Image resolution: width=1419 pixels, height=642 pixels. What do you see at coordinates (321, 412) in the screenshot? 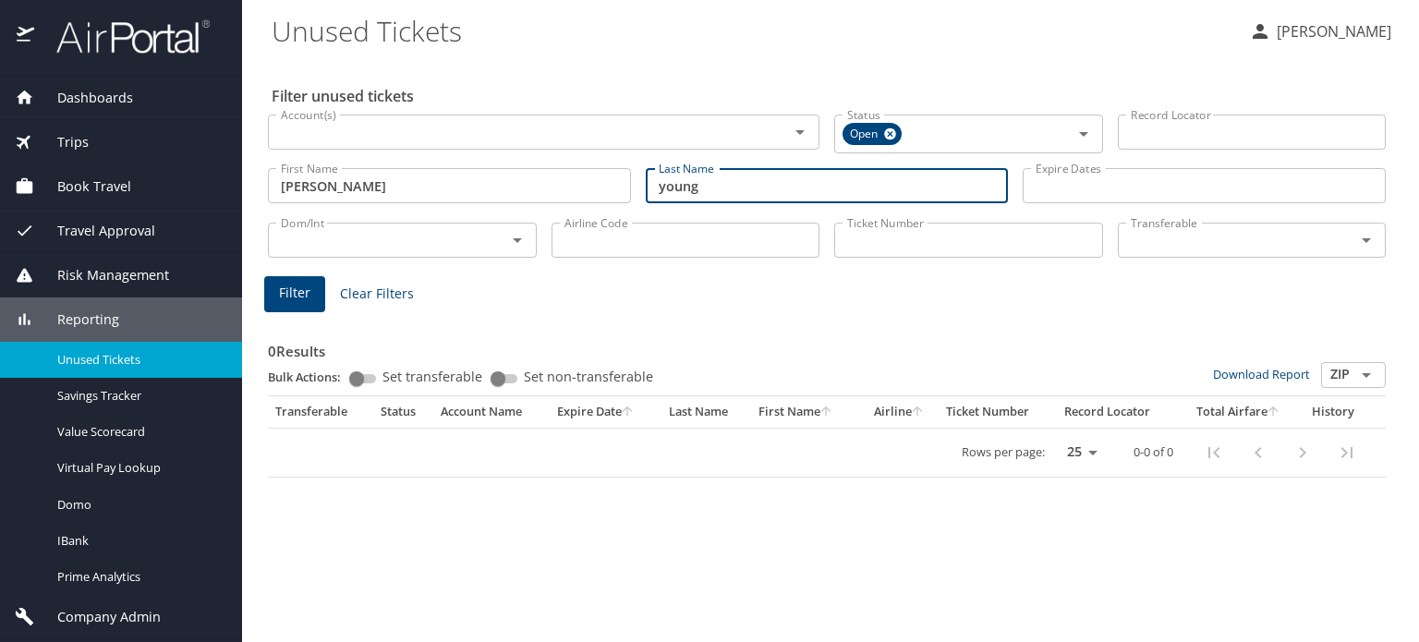
I see `div: Transferable` at bounding box center [321, 412].